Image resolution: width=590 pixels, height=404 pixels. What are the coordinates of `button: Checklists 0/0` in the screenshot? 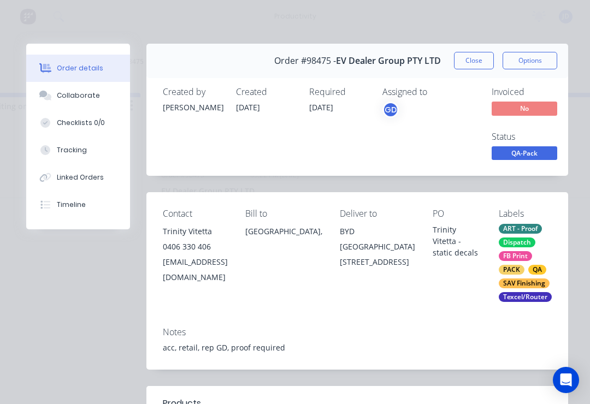 It's located at (78, 123).